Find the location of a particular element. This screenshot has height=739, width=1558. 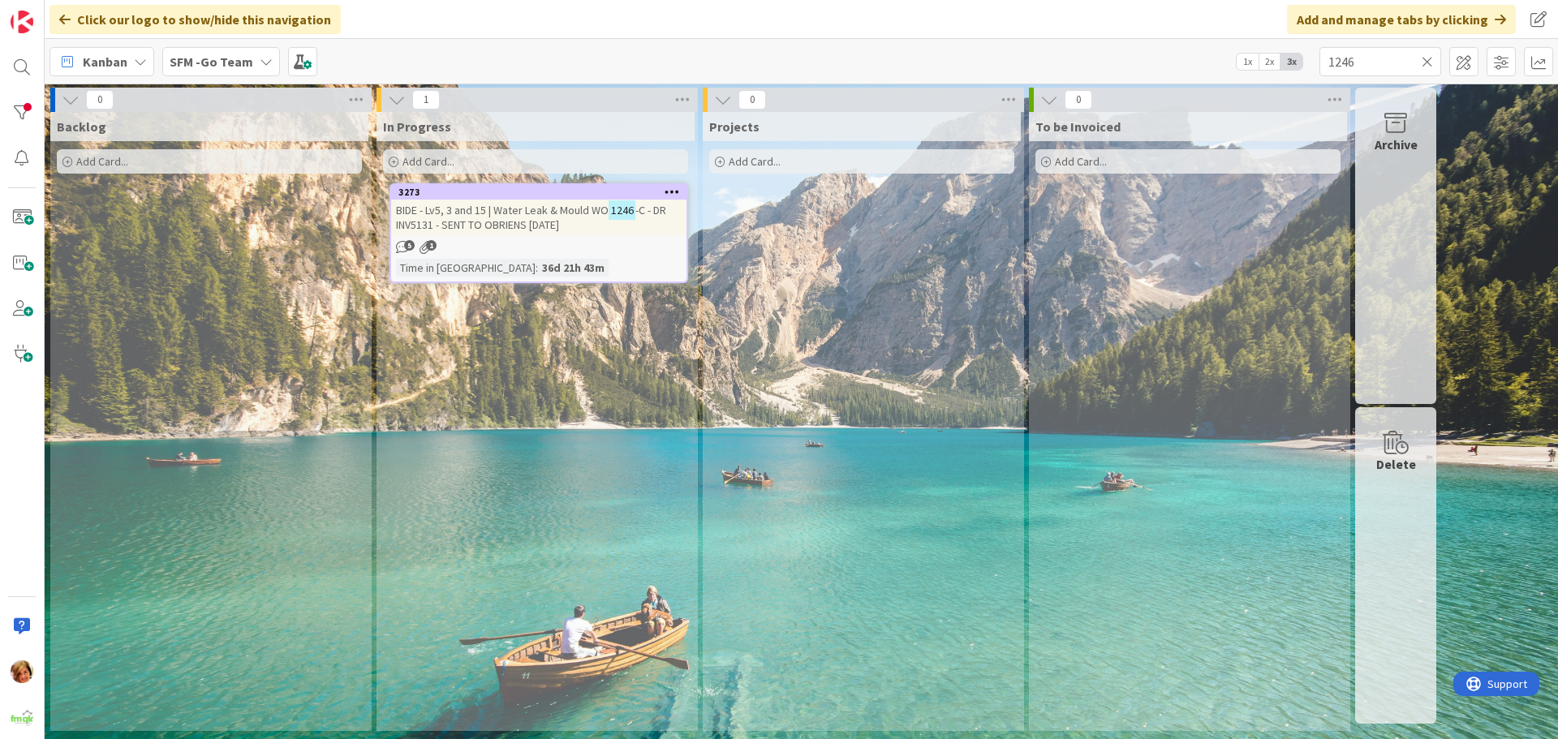

div: Add and manage tabs by clicking is located at coordinates (1402, 19).